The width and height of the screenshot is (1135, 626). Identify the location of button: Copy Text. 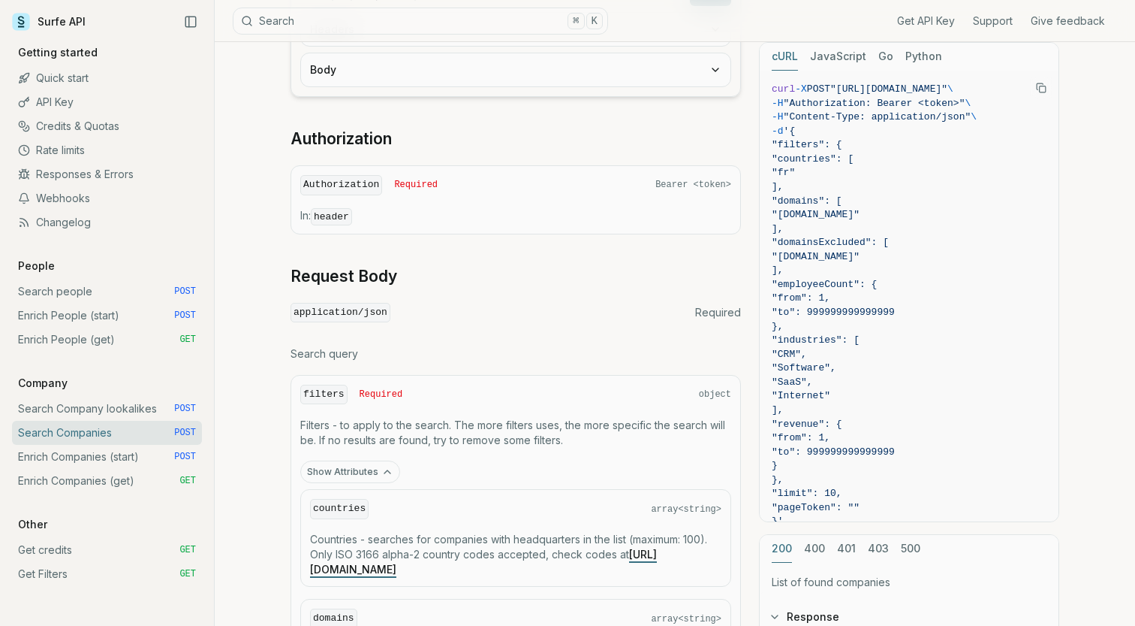
(1042, 88).